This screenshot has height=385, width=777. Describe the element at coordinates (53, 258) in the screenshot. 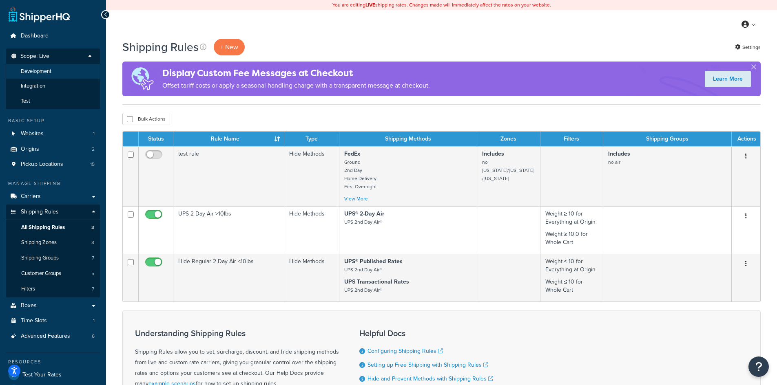

I see `a: Shipping Groups 7` at that location.